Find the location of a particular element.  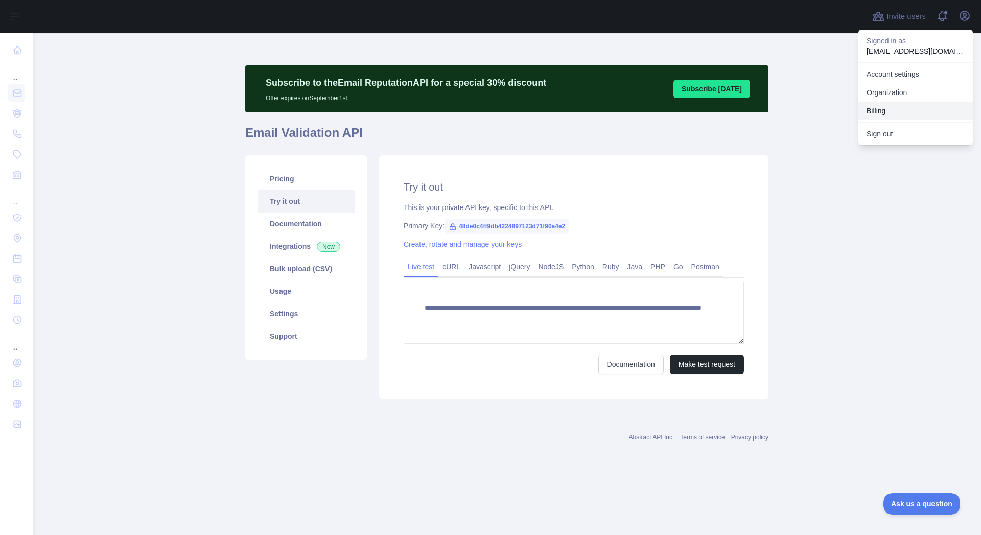

a: Go is located at coordinates (678, 267).